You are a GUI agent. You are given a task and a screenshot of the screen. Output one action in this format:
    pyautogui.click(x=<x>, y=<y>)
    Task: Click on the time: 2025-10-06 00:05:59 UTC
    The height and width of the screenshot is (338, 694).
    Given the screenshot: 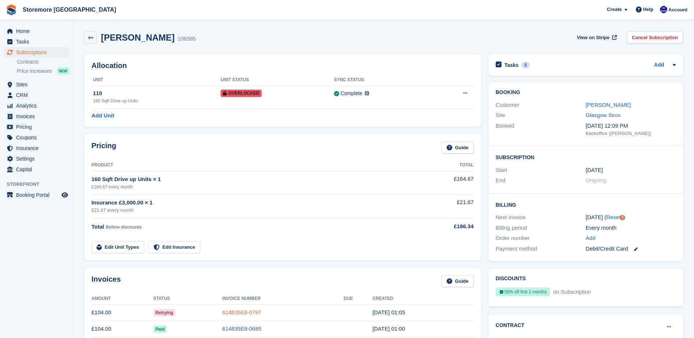 What is the action you would take?
    pyautogui.click(x=389, y=312)
    